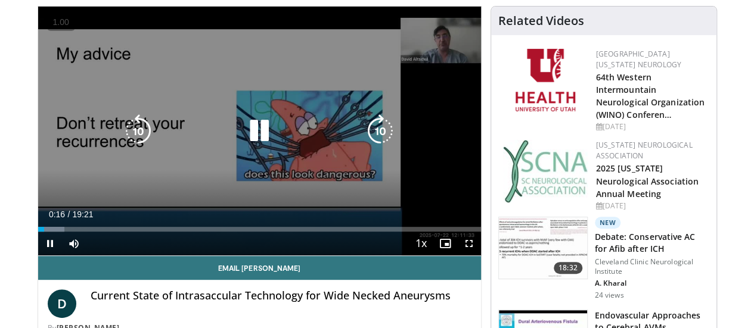 This screenshot has width=754, height=328. I want to click on video-js: Video Player, so click(259, 131).